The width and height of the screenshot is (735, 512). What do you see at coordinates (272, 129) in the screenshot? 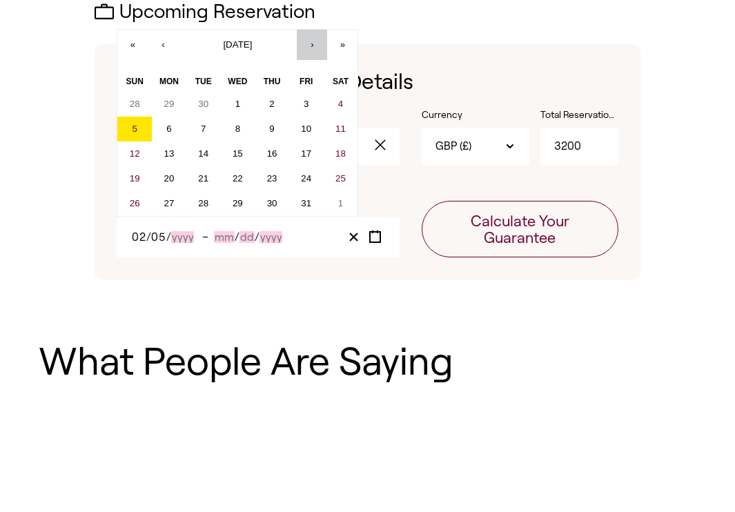
I see `button: October 9, 2025` at bounding box center [272, 129].